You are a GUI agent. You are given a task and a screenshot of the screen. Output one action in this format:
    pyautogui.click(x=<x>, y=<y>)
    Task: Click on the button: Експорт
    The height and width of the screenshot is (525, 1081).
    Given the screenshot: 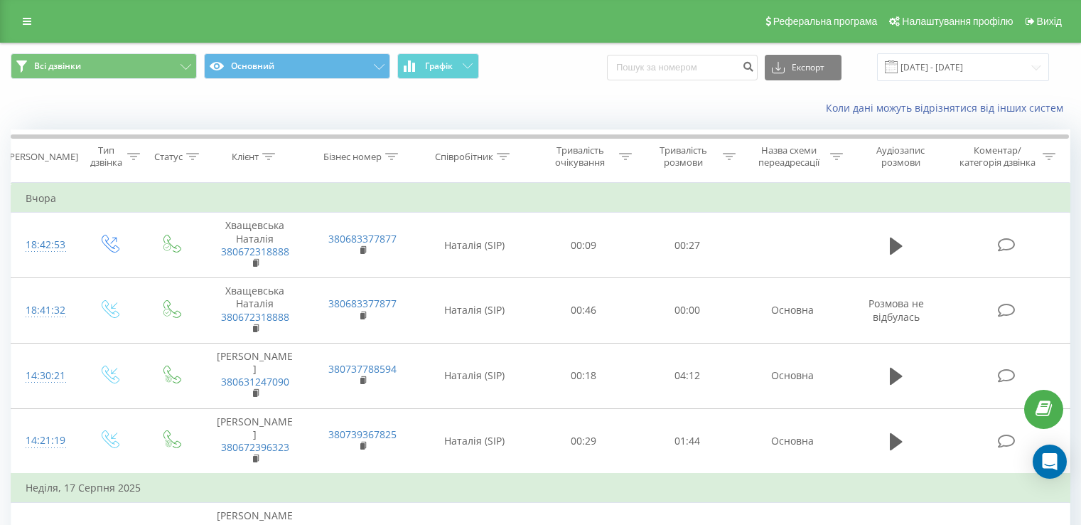 What is the action you would take?
    pyautogui.click(x=803, y=68)
    